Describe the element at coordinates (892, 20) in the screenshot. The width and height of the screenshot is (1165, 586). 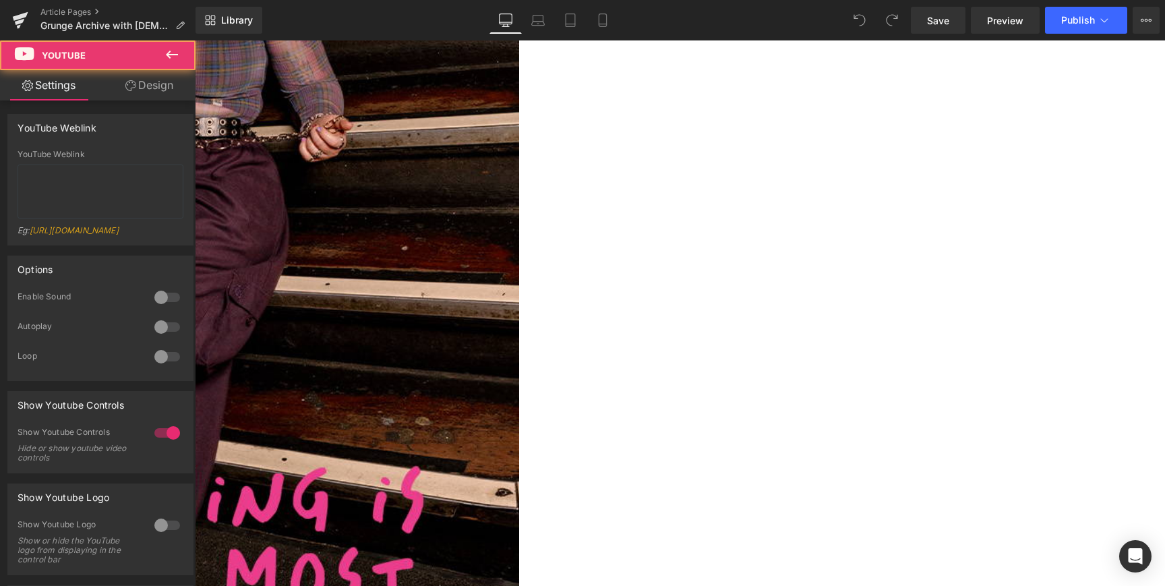
I see `button: Redo` at that location.